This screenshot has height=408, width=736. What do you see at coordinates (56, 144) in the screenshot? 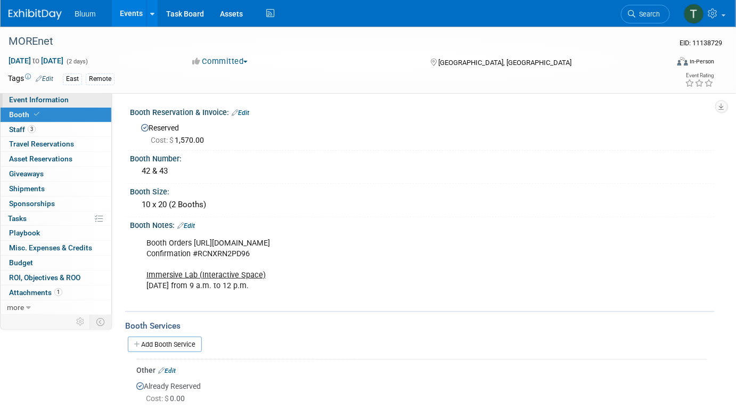
I see `a: Travel Reservations` at bounding box center [56, 144].